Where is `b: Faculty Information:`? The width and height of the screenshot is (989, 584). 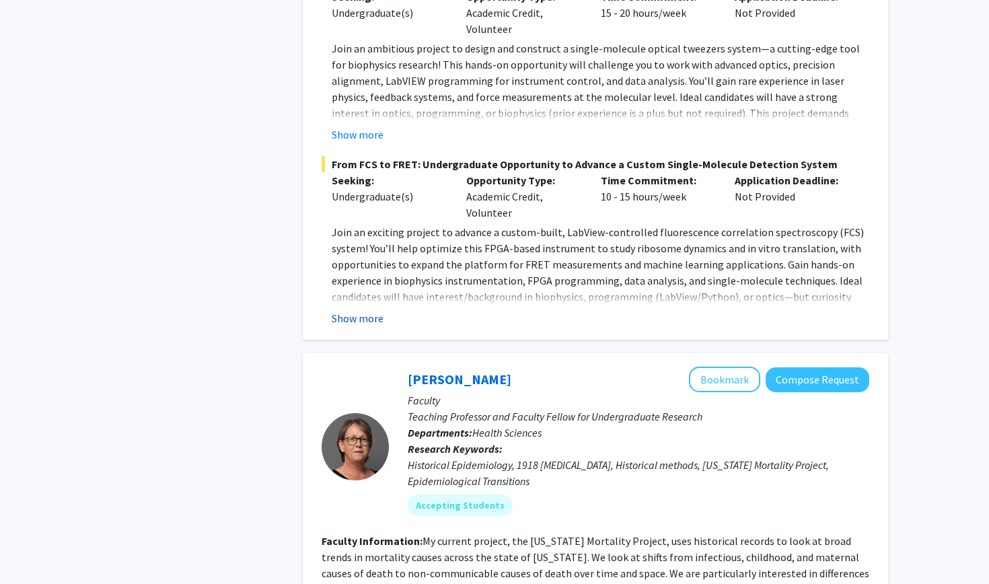
b: Faculty Information: is located at coordinates (372, 541).